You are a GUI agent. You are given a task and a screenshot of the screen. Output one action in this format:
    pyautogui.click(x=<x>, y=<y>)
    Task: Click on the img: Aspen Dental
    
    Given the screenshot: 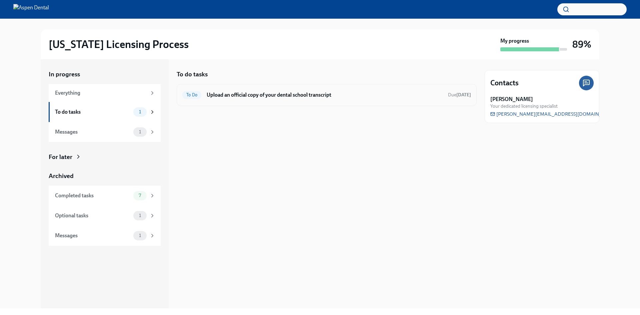 What is the action you would take?
    pyautogui.click(x=31, y=9)
    